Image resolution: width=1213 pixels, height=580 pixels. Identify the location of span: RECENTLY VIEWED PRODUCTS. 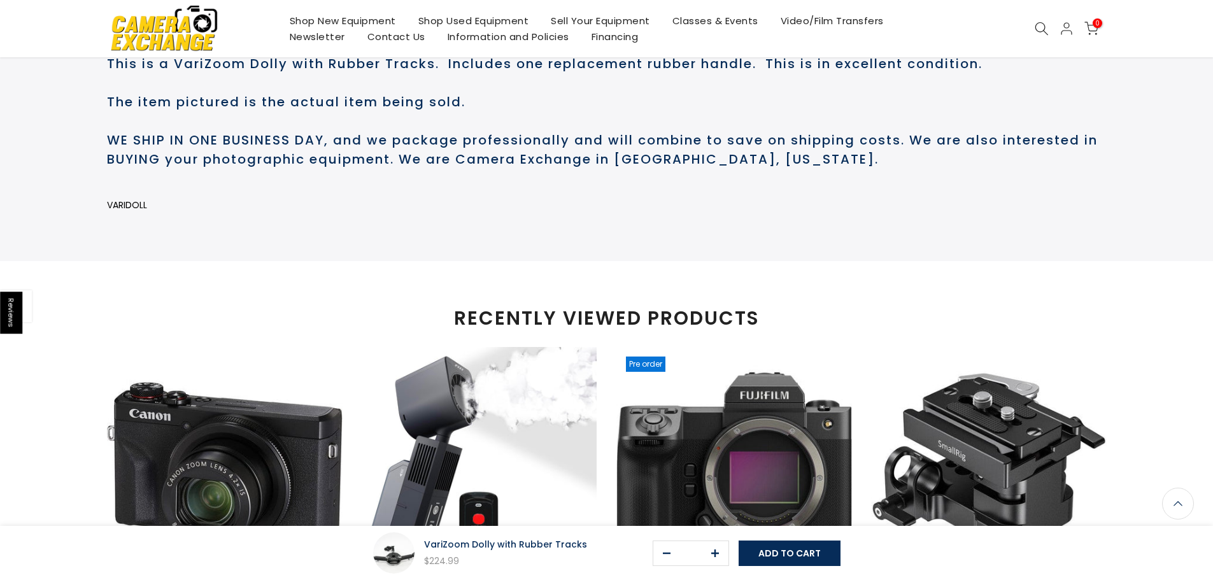
(607, 318).